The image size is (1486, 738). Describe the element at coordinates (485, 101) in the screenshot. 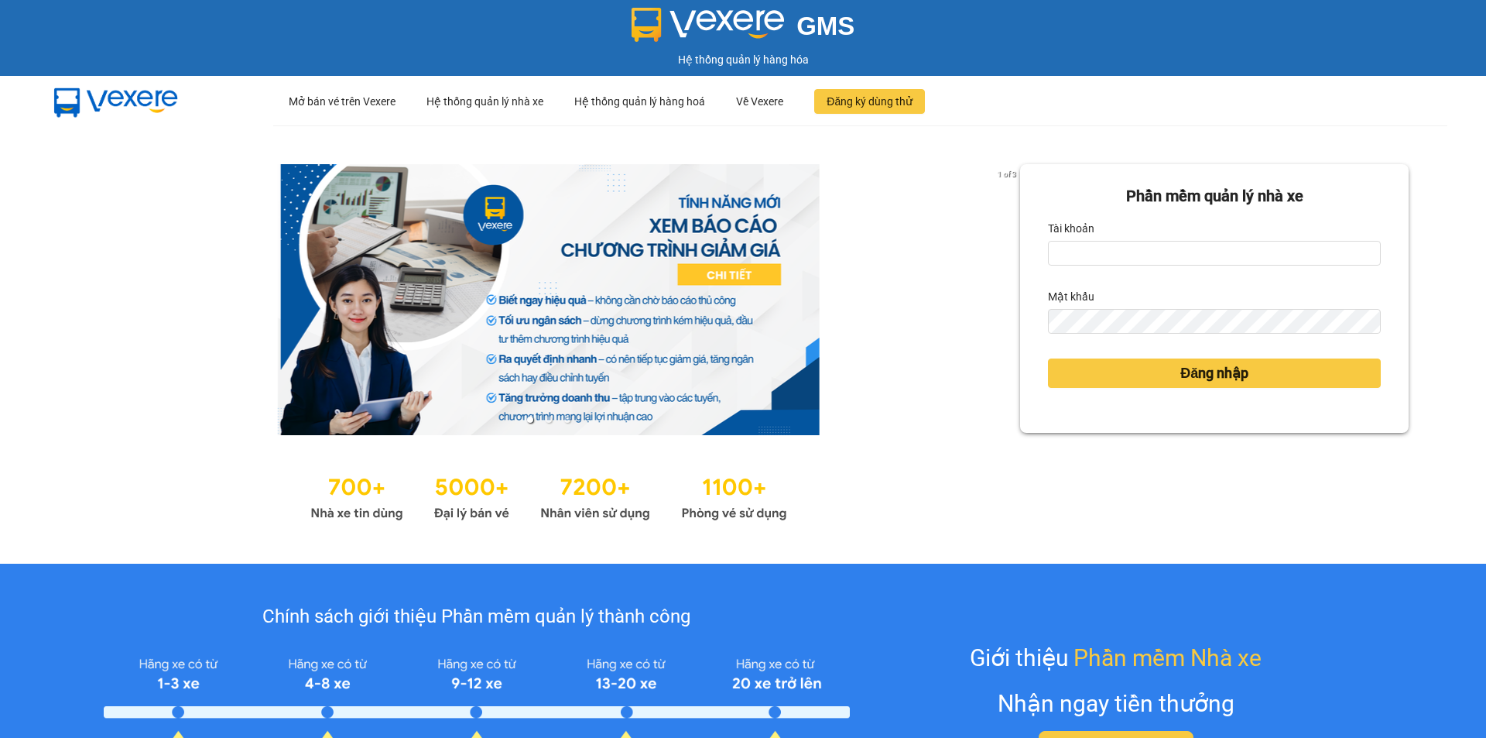

I see `div: Hệ thống quản lý nhà xe` at that location.